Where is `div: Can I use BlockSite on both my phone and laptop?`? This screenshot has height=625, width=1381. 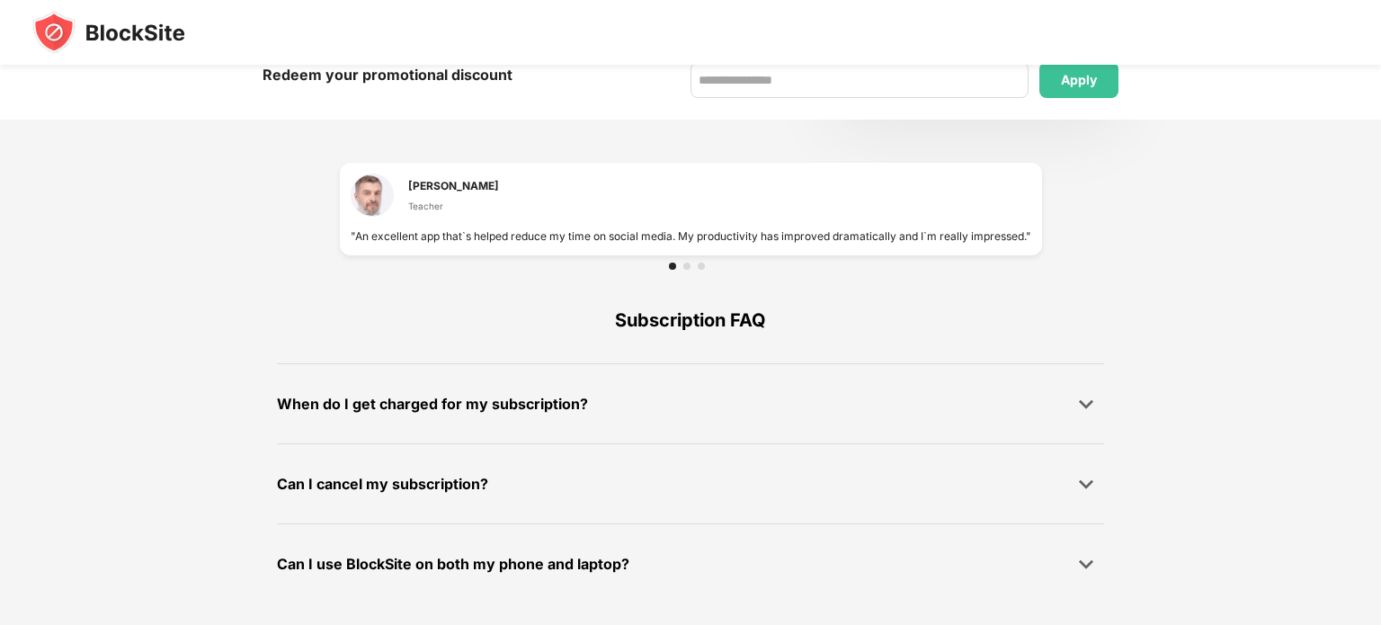
div: Can I use BlockSite on both my phone and laptop? is located at coordinates (453, 564).